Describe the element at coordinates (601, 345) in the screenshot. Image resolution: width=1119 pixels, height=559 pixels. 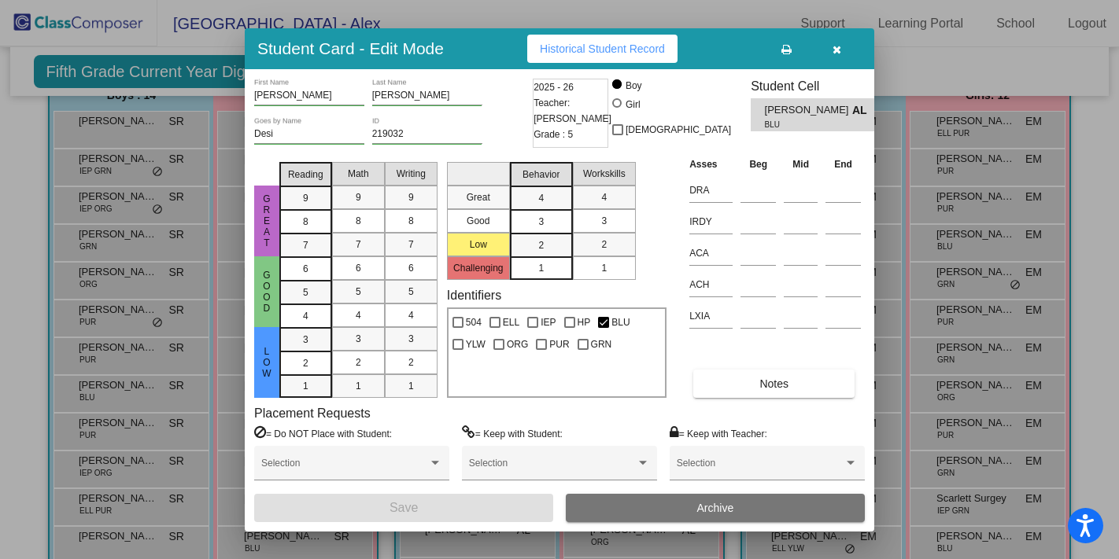
I see `span: GRN` at that location.